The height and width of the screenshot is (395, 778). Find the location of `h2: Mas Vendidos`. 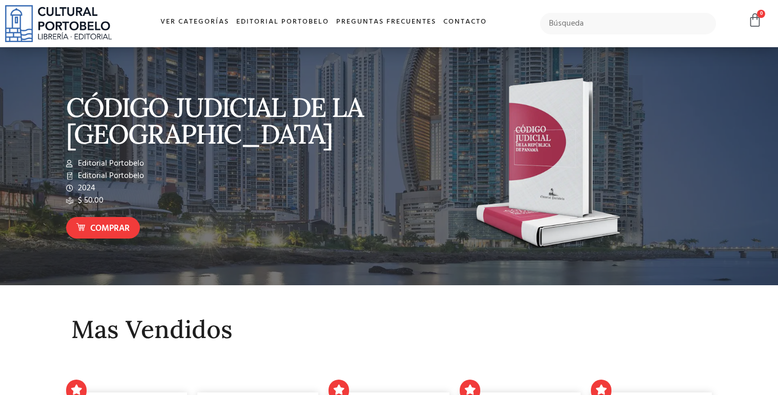

h2: Mas Vendidos is located at coordinates (389, 329).